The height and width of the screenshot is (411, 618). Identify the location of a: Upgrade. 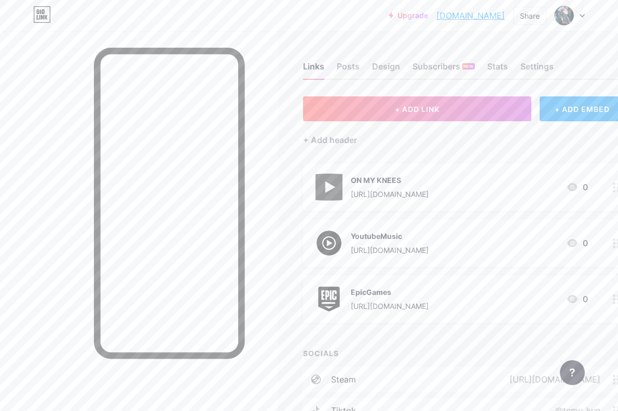
(408, 16).